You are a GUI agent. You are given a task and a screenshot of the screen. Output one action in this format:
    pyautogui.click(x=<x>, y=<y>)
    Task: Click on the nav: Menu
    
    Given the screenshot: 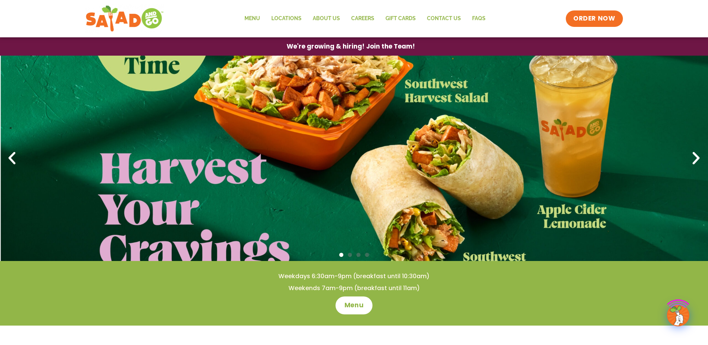 What is the action you would take?
    pyautogui.click(x=365, y=19)
    